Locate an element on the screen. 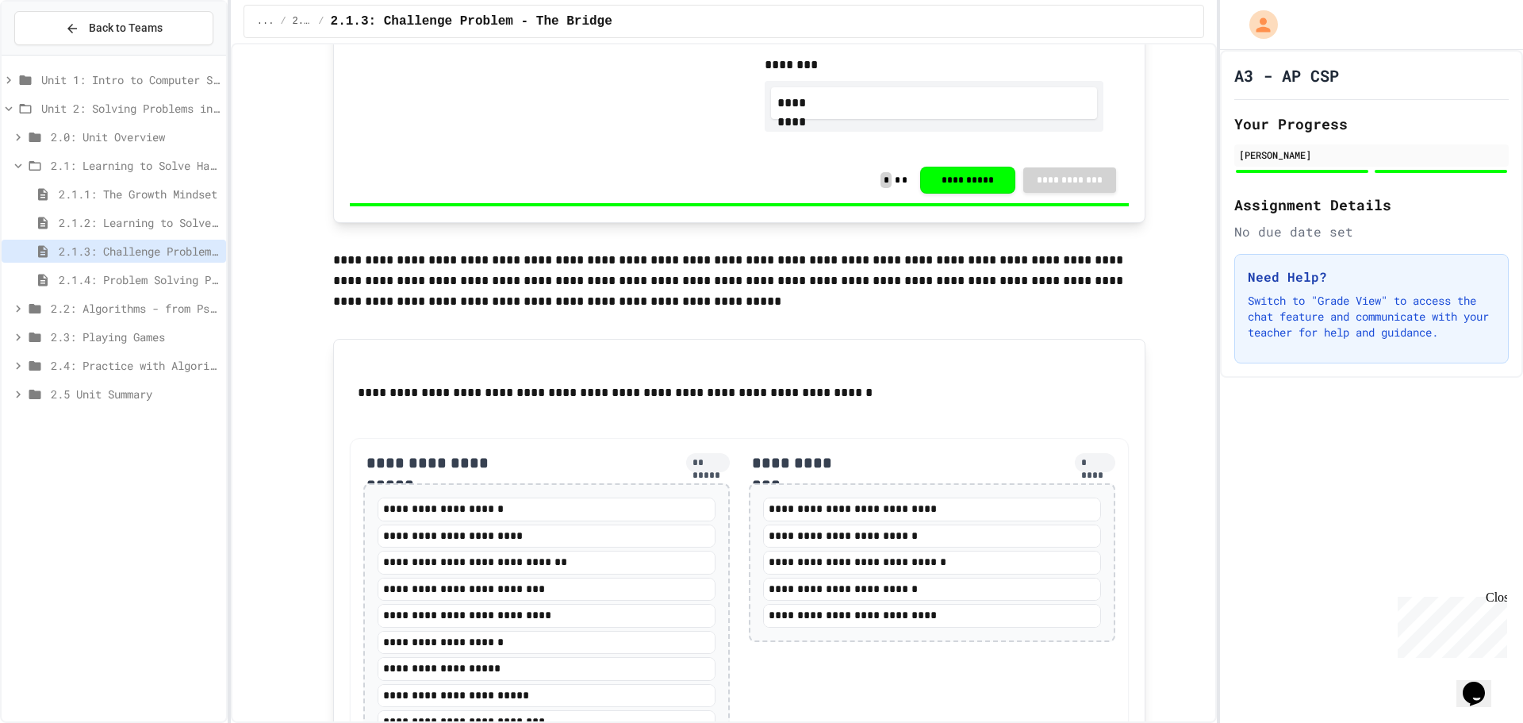  span: 2.1.2: Learning to Solve Hard Problems is located at coordinates (139, 222).